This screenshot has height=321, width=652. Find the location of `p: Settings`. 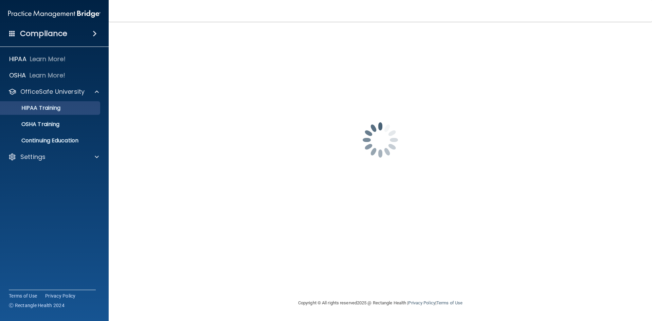

p: Settings is located at coordinates (33, 157).